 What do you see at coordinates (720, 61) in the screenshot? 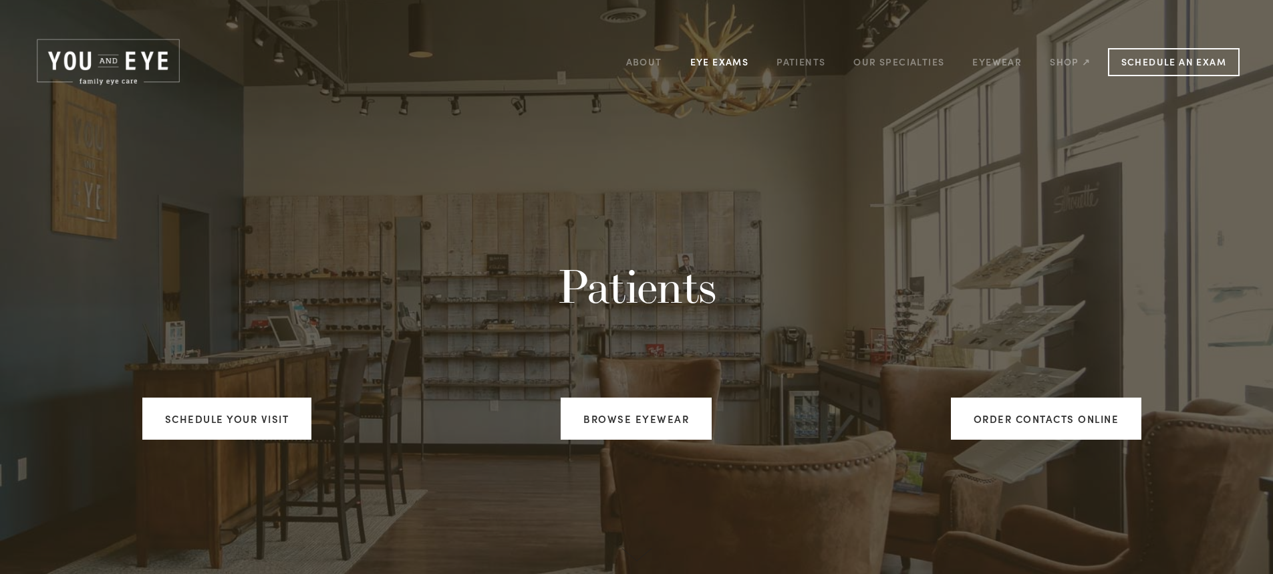
I see `a: Eye Exams` at bounding box center [720, 61].